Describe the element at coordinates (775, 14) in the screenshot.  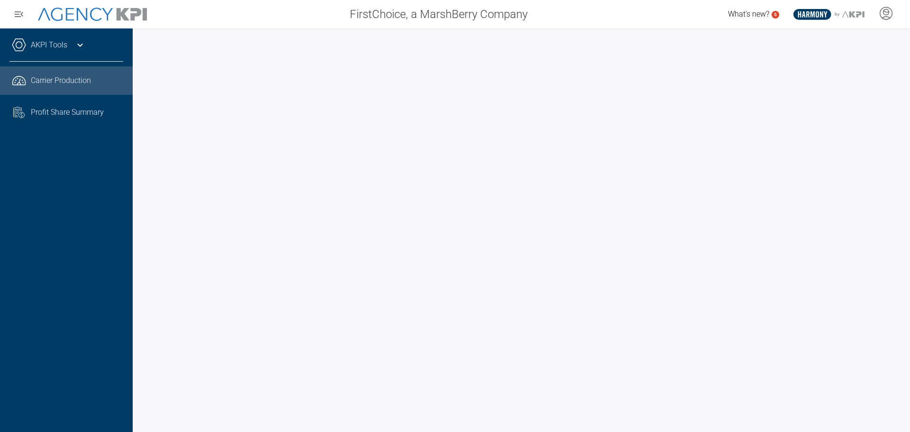
I see `text: 5` at that location.